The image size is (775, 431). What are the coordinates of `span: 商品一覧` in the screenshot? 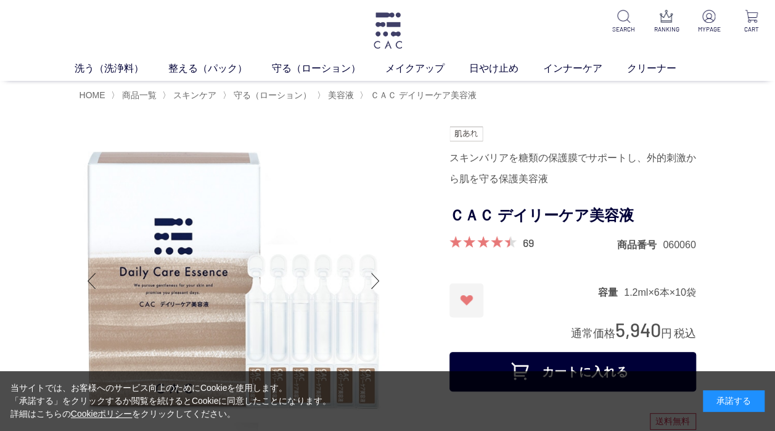 It's located at (139, 95).